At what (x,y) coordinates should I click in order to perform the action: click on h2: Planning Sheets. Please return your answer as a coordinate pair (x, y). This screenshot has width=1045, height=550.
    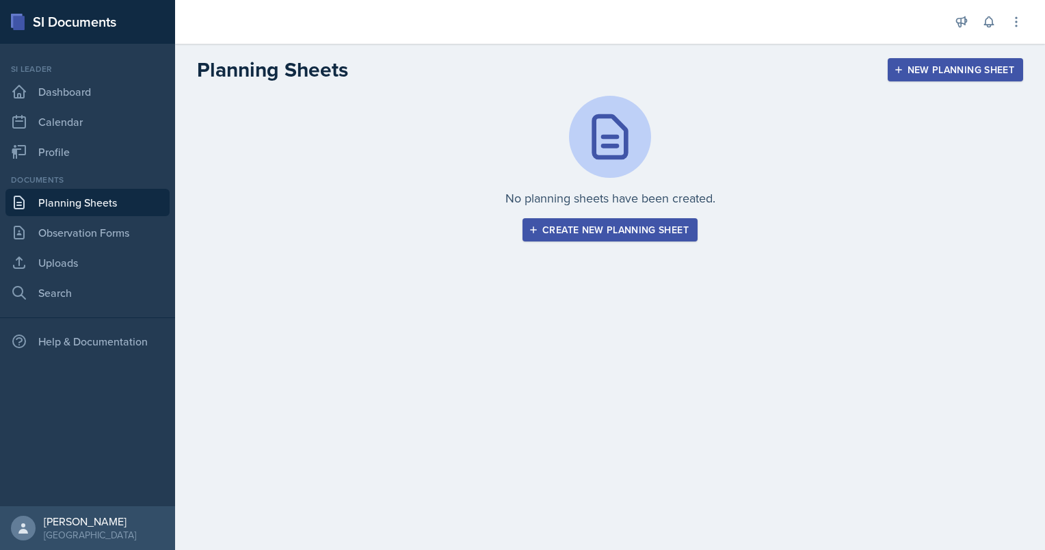
    Looking at the image, I should click on (272, 70).